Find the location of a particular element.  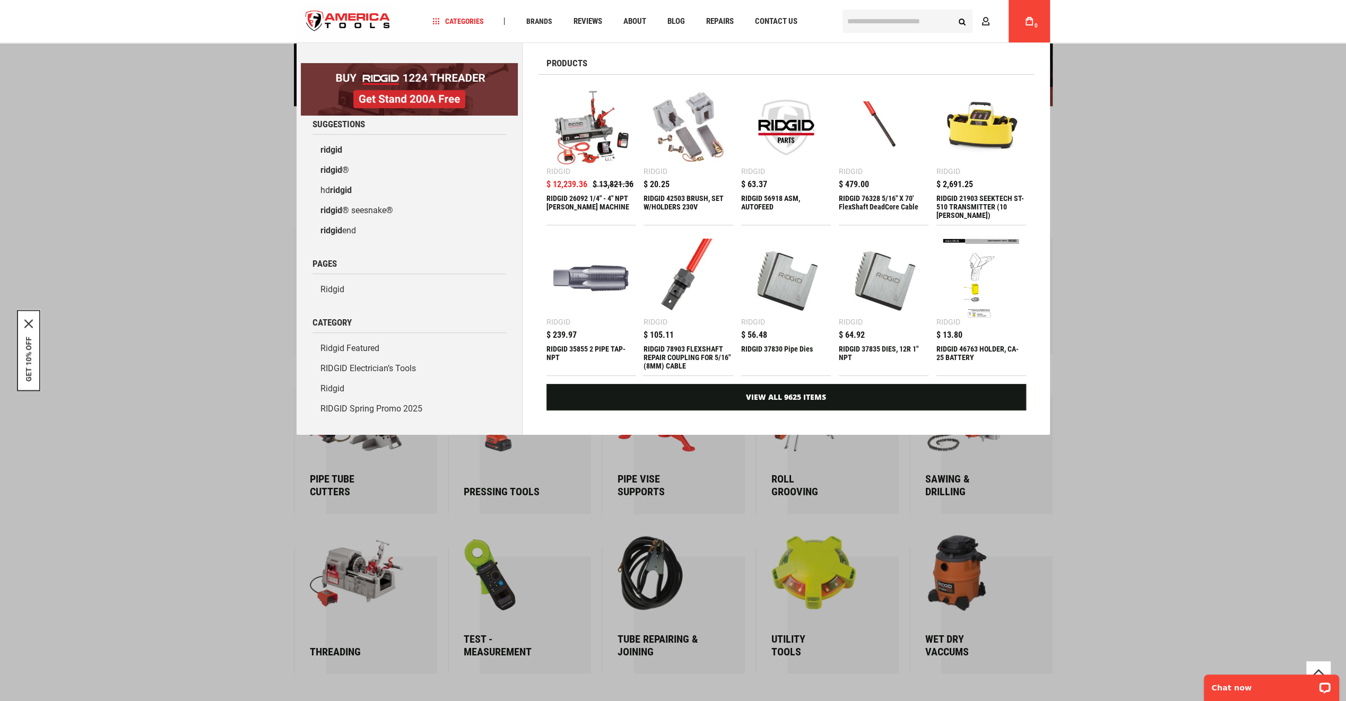

p: Chat now is located at coordinates (67, 20).